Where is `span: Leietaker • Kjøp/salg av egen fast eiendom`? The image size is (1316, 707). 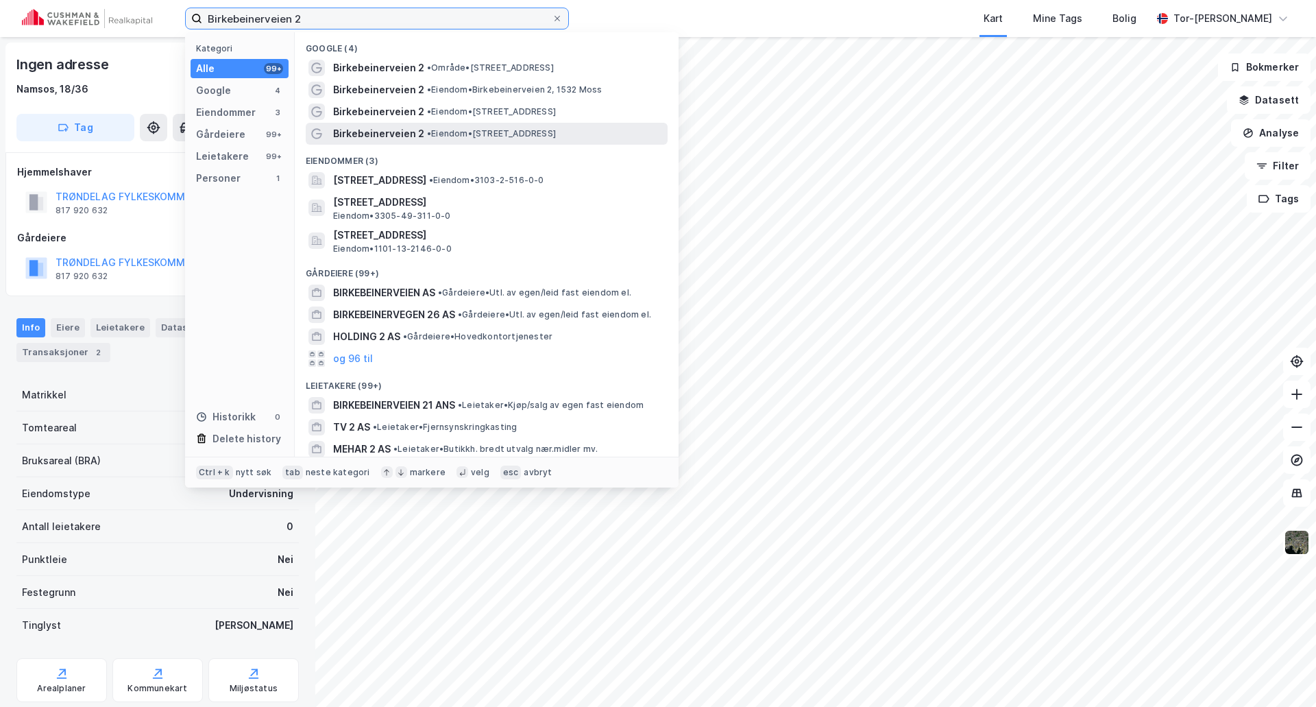
span: Leietaker • Kjøp/salg av egen fast eiendom is located at coordinates (550, 405).